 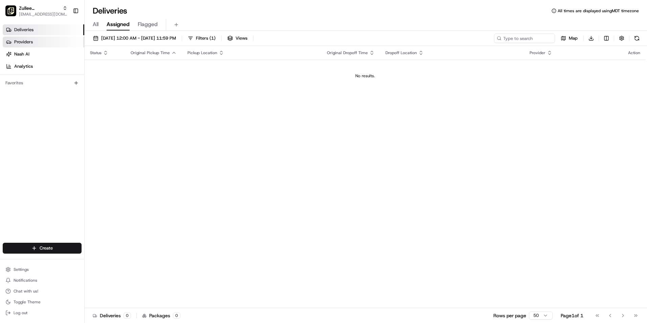 What do you see at coordinates (39, 8) in the screenshot?
I see `button: Zullee Mediterrannean Grill - Meridian` at bounding box center [39, 8].